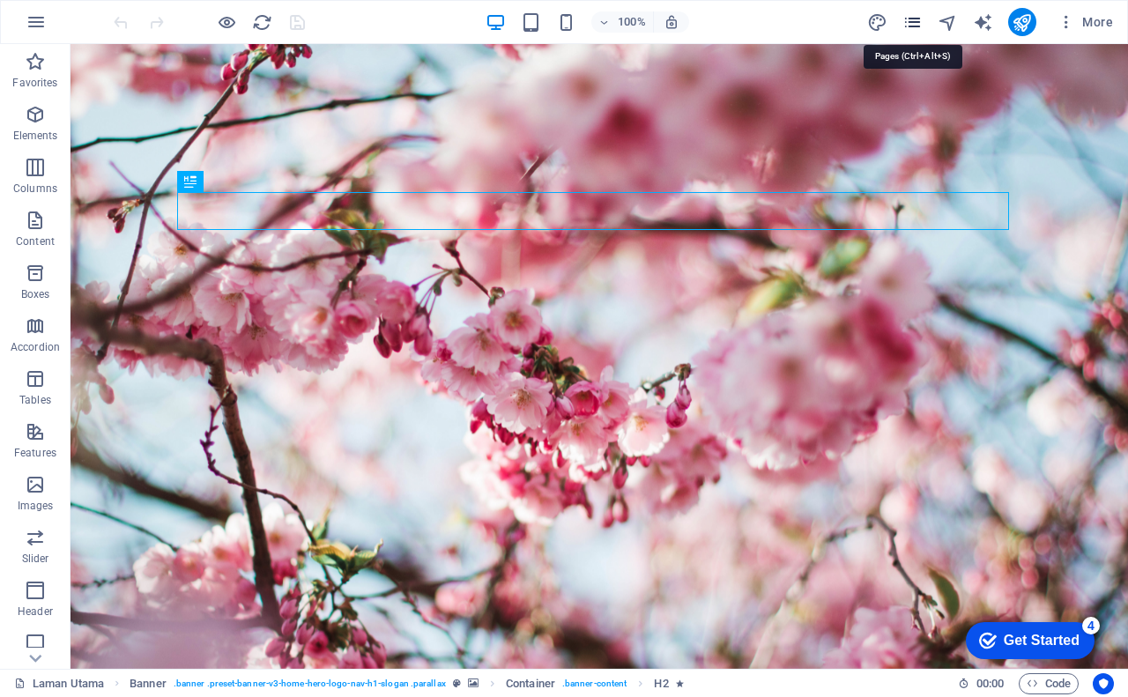  What do you see at coordinates (1049, 684) in the screenshot?
I see `span: Code` at bounding box center [1049, 684].